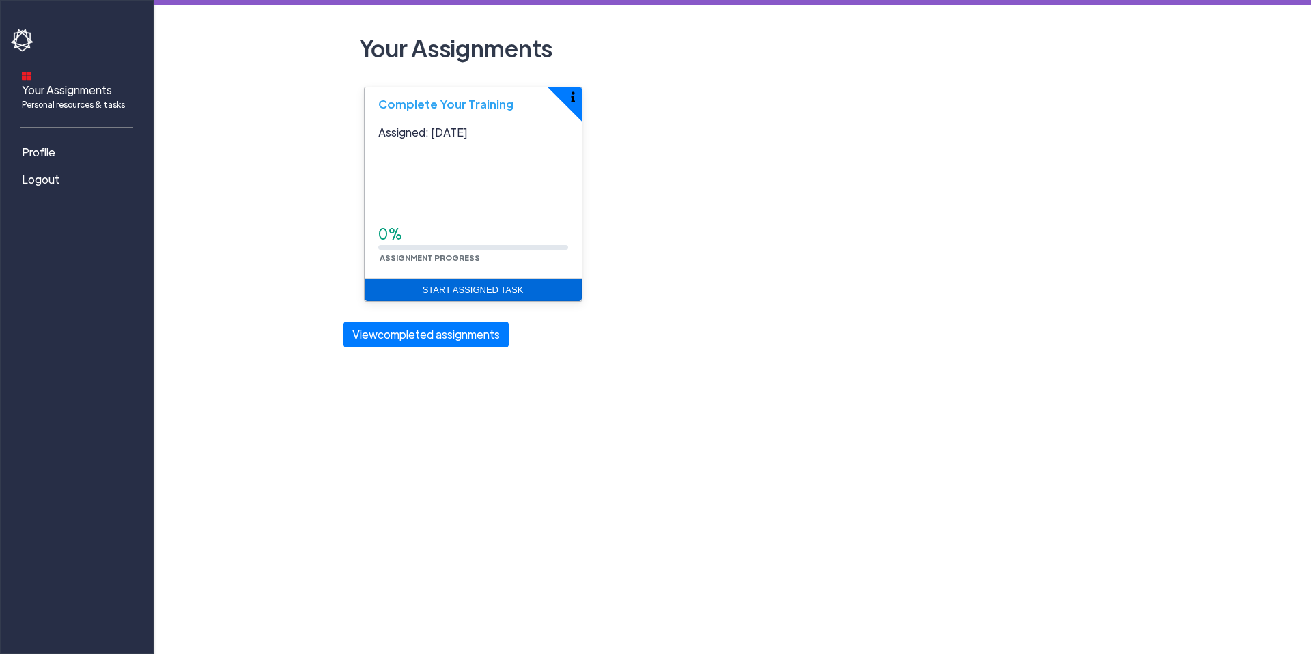 This screenshot has width=1311, height=654. I want to click on button: Viewcompleted assignments, so click(426, 335).